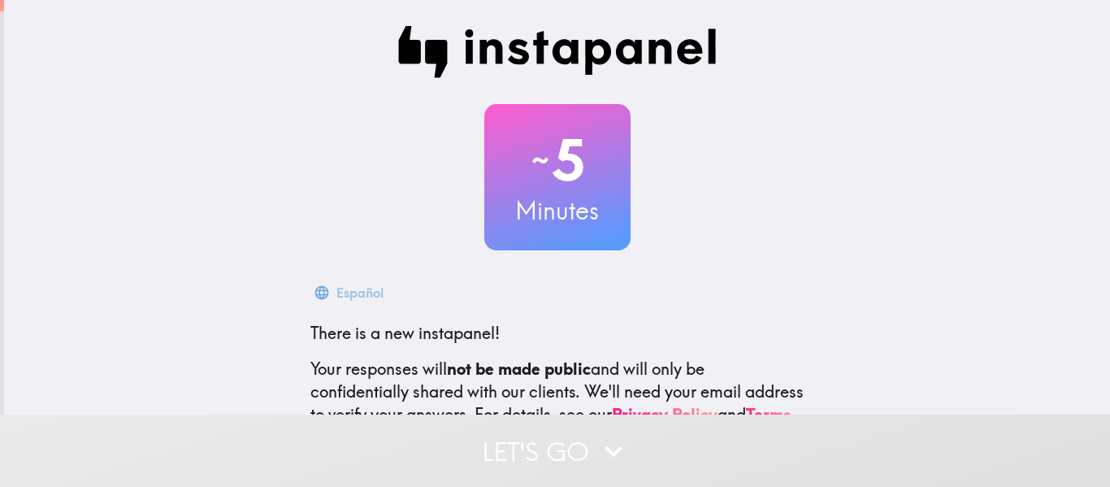  What do you see at coordinates (360, 293) in the screenshot?
I see `div: Español` at bounding box center [360, 293].